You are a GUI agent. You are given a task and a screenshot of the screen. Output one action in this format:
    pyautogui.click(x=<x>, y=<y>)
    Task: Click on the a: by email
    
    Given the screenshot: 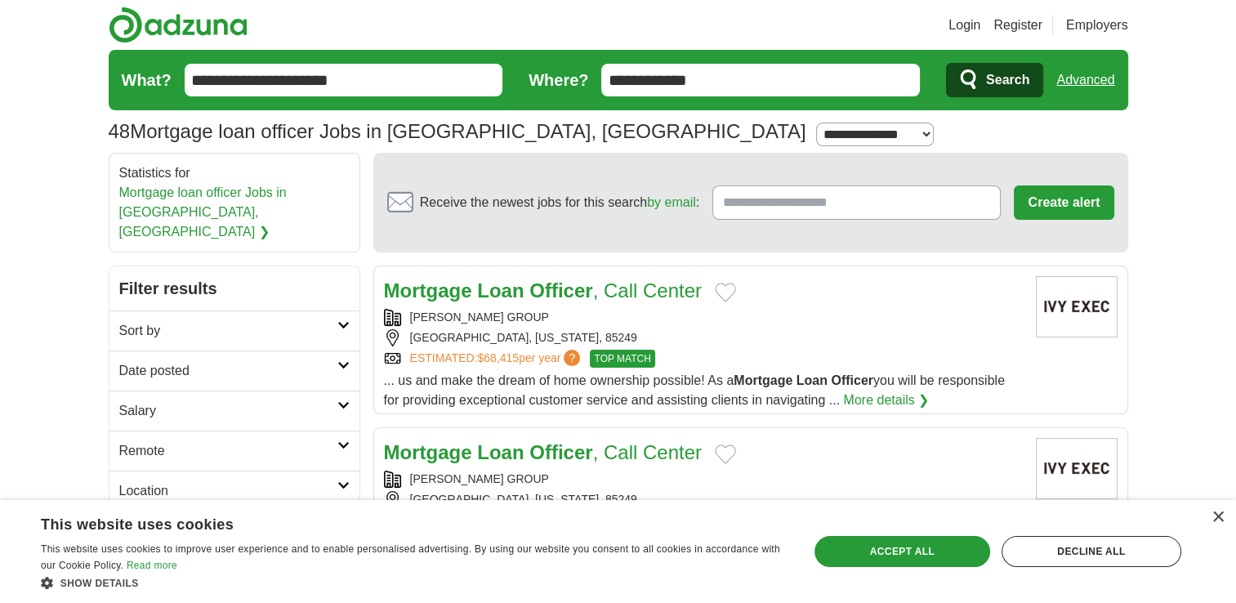 What is the action you would take?
    pyautogui.click(x=671, y=202)
    